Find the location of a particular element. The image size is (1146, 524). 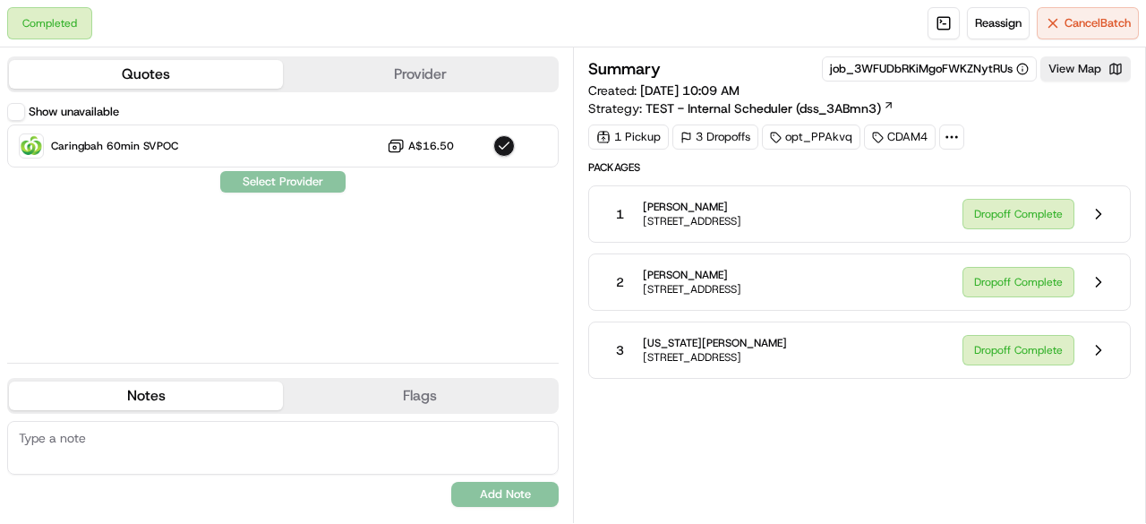

h3: Summary is located at coordinates (624, 69).